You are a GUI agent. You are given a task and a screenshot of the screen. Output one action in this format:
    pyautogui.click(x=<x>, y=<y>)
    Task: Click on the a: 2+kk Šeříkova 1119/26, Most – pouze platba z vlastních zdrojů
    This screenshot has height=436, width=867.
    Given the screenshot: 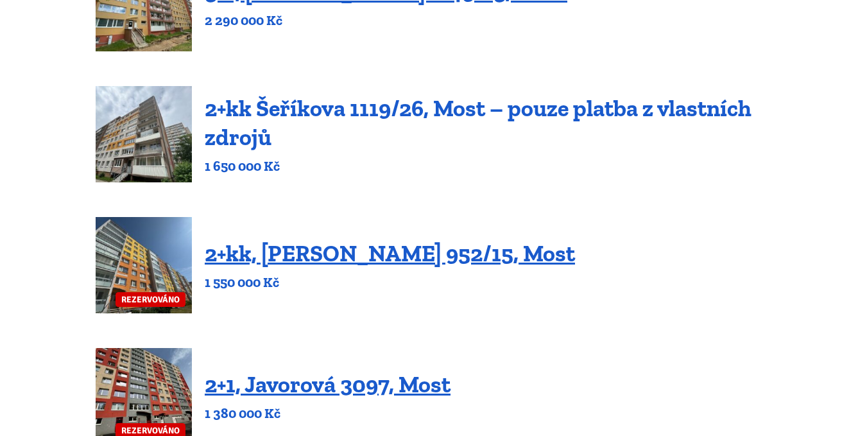 What is the action you would take?
    pyautogui.click(x=478, y=123)
    